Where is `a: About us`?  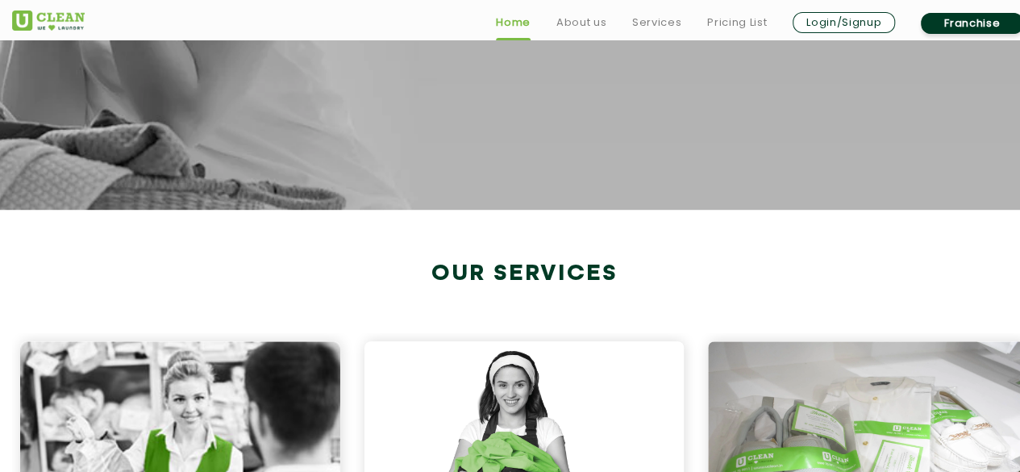 a: About us is located at coordinates (581, 23).